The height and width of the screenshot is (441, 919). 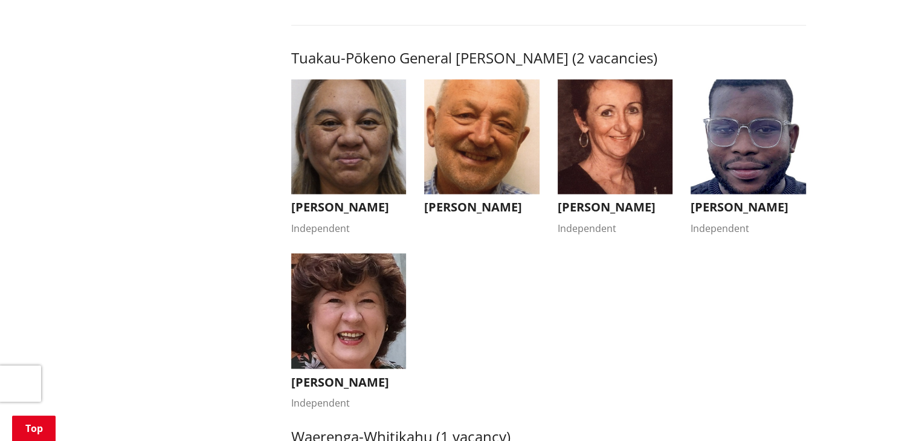 What do you see at coordinates (615, 137) in the screenshot?
I see `img: WO-W-TP__HENDERSON_S__vus9z` at bounding box center [615, 137].